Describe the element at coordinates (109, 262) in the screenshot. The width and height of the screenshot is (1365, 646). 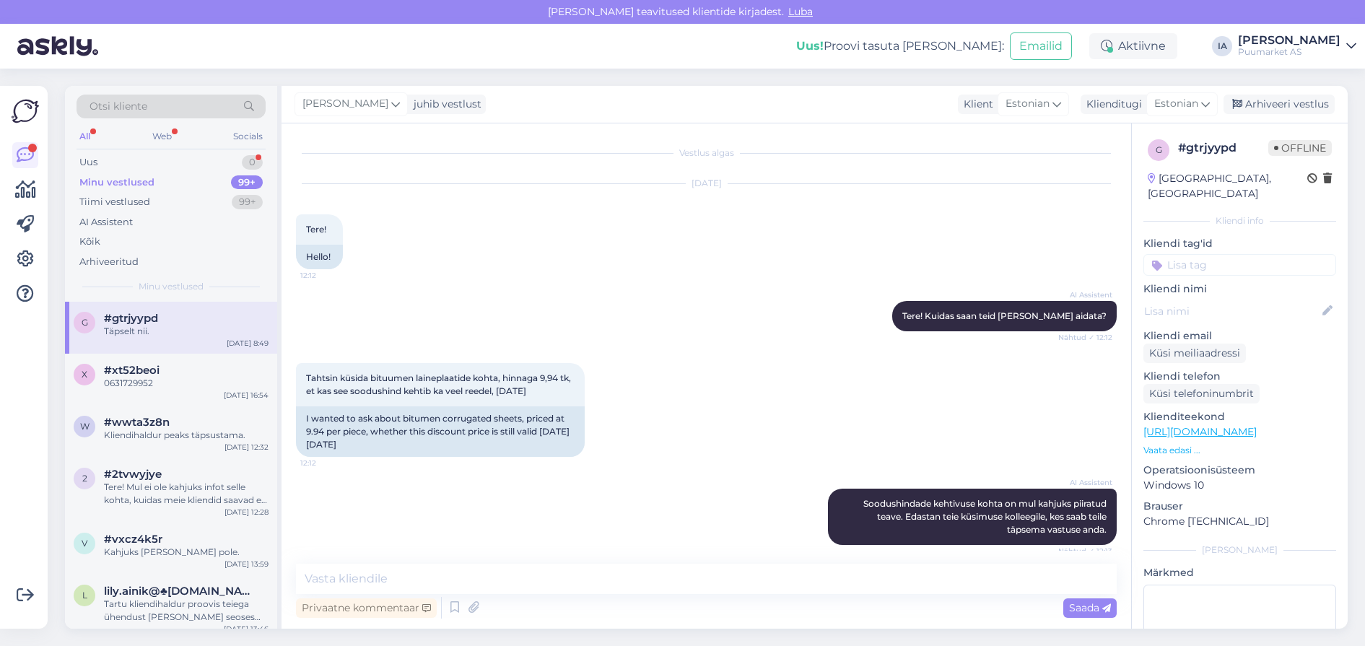
I see `div: Arhiveeritud` at that location.